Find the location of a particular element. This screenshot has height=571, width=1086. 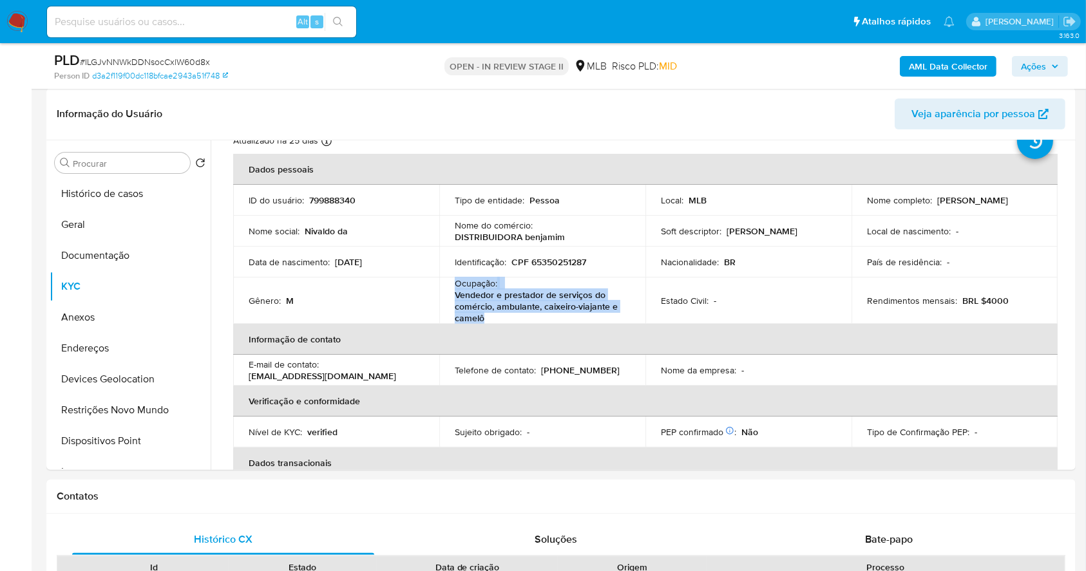

p: ID do usuário : is located at coordinates (276, 200).